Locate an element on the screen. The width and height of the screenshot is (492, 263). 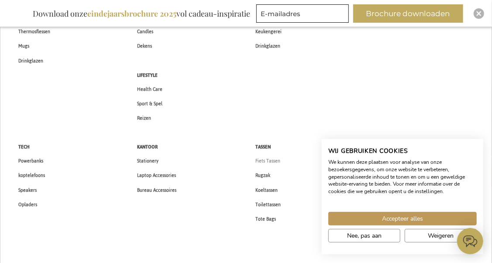
form: marketing offers and promotions is located at coordinates (304, 15).